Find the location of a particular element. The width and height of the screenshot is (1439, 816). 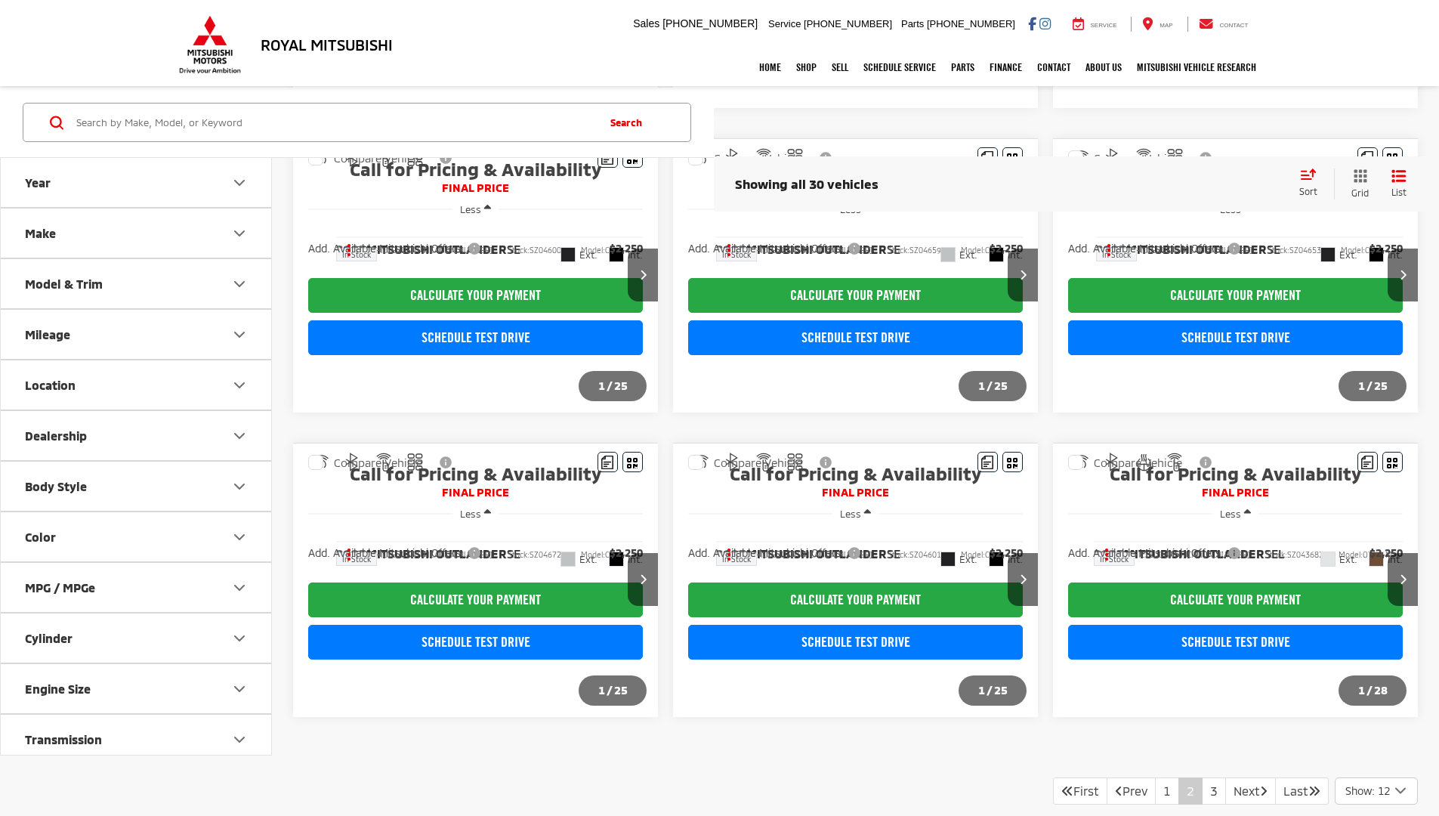

button: List View is located at coordinates (1399, 184).